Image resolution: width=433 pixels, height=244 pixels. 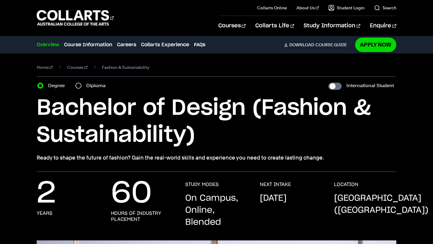 I want to click on a: Student Login, so click(x=346, y=8).